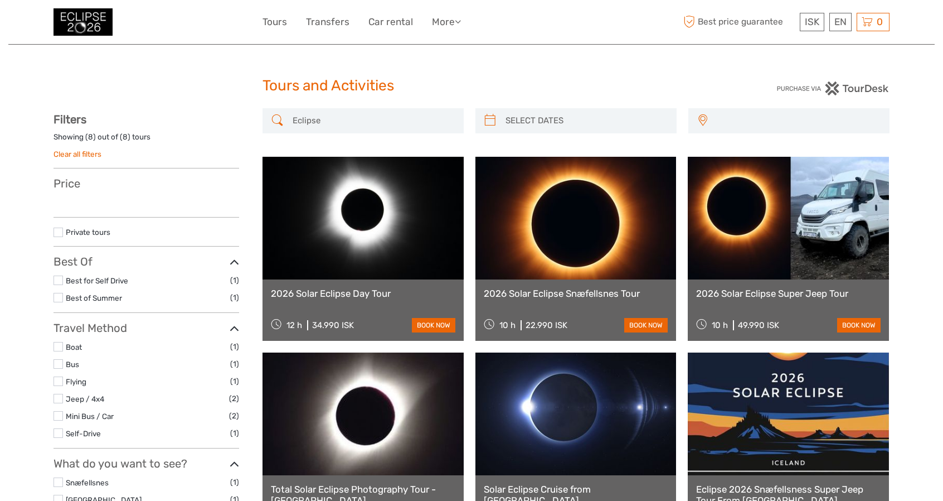  What do you see at coordinates (447, 22) in the screenshot?
I see `a: More` at bounding box center [447, 22].